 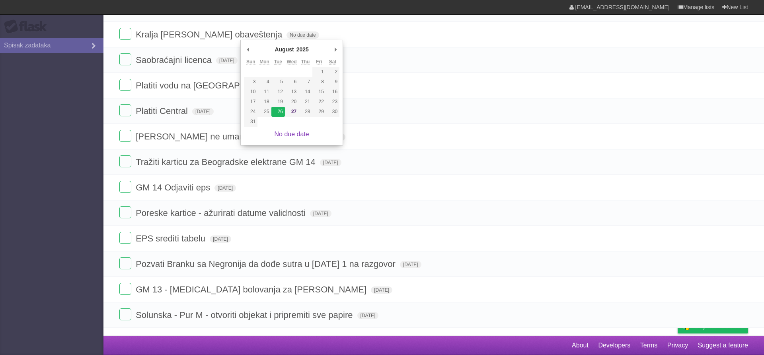 What do you see at coordinates (580, 345) in the screenshot?
I see `a: About` at bounding box center [580, 345].